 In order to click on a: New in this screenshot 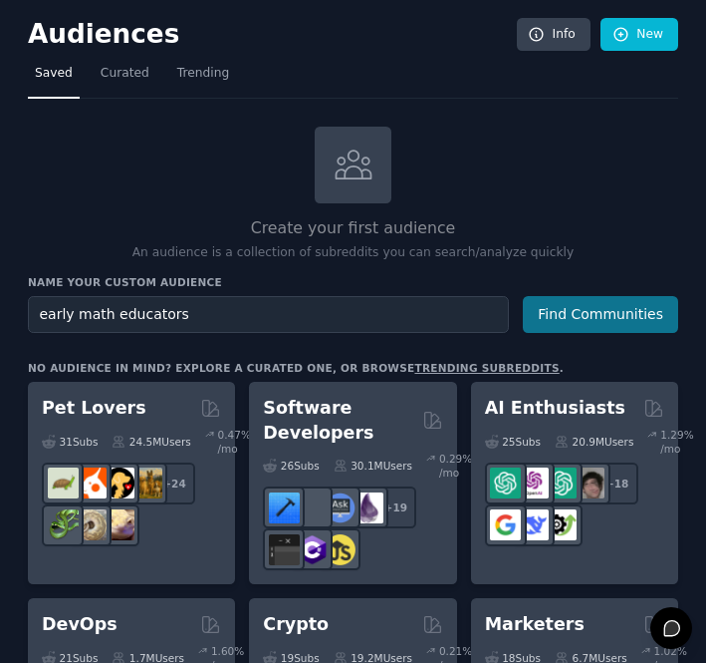, I will do `click(640, 35)`.